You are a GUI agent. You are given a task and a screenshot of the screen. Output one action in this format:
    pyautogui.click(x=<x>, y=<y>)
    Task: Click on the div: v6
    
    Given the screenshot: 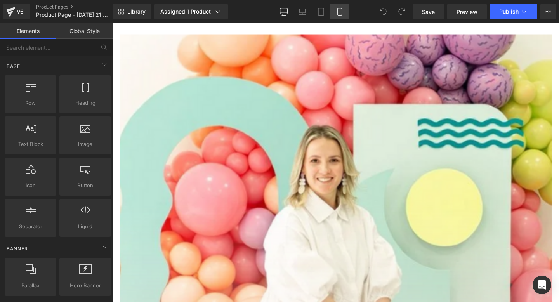 What is the action you would take?
    pyautogui.click(x=20, y=12)
    